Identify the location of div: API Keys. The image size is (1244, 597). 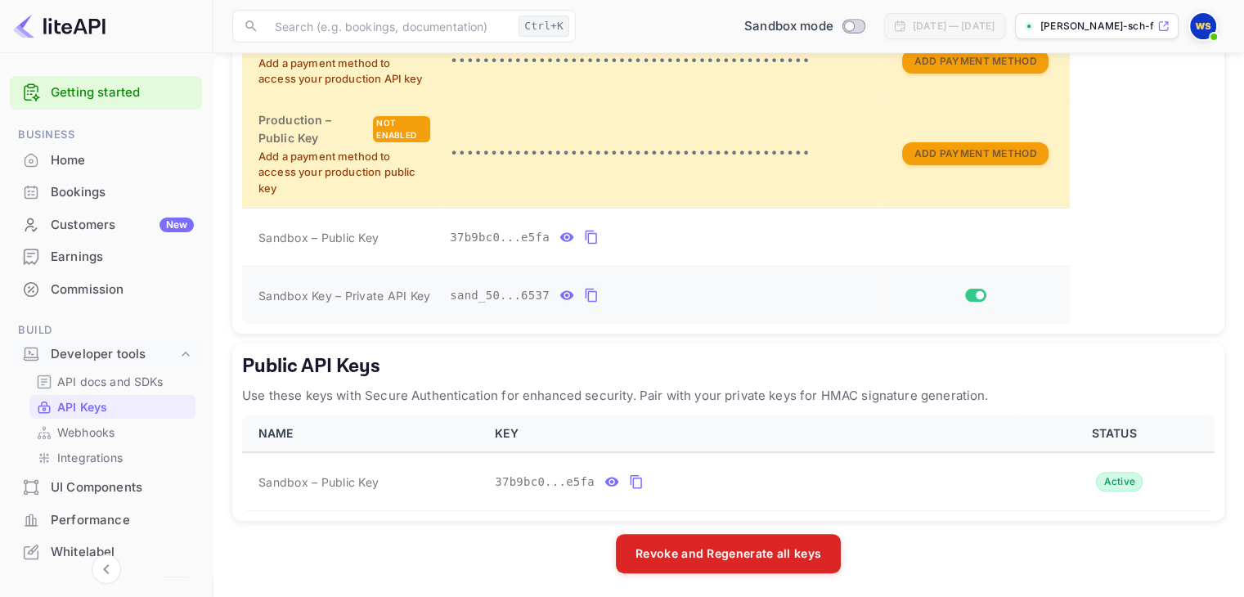
(112, 406).